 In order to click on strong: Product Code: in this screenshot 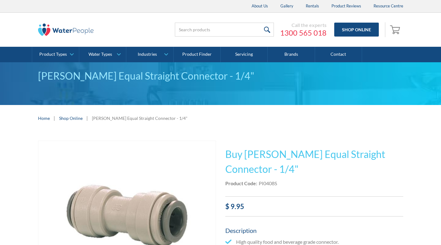, I will do `click(241, 183)`.